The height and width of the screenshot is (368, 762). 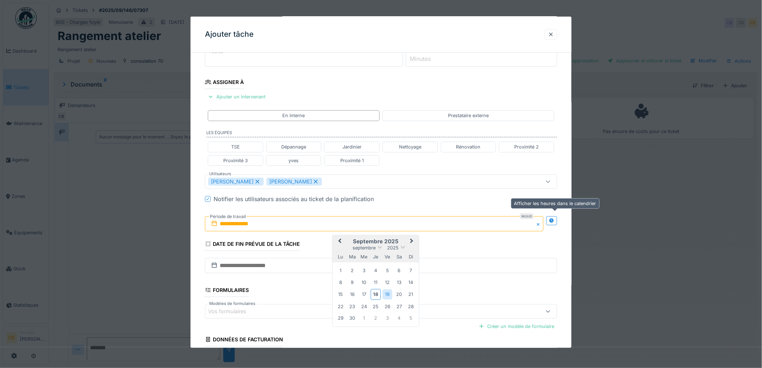 What do you see at coordinates (527, 216) in the screenshot?
I see `div: Requis` at bounding box center [527, 216].